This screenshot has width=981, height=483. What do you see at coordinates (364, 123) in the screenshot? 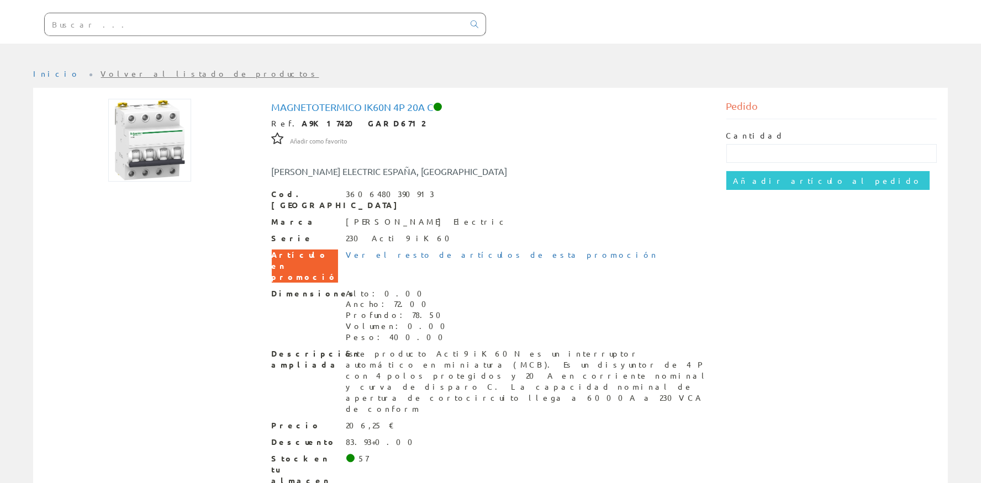
I see `strong: A9K17420 GARD6712` at bounding box center [364, 123].